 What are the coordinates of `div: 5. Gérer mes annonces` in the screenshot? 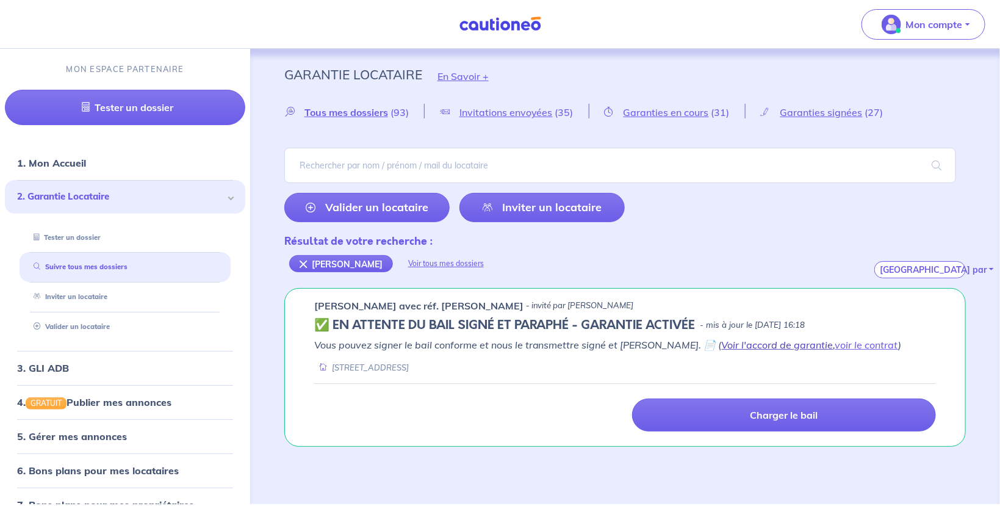 It's located at (125, 436).